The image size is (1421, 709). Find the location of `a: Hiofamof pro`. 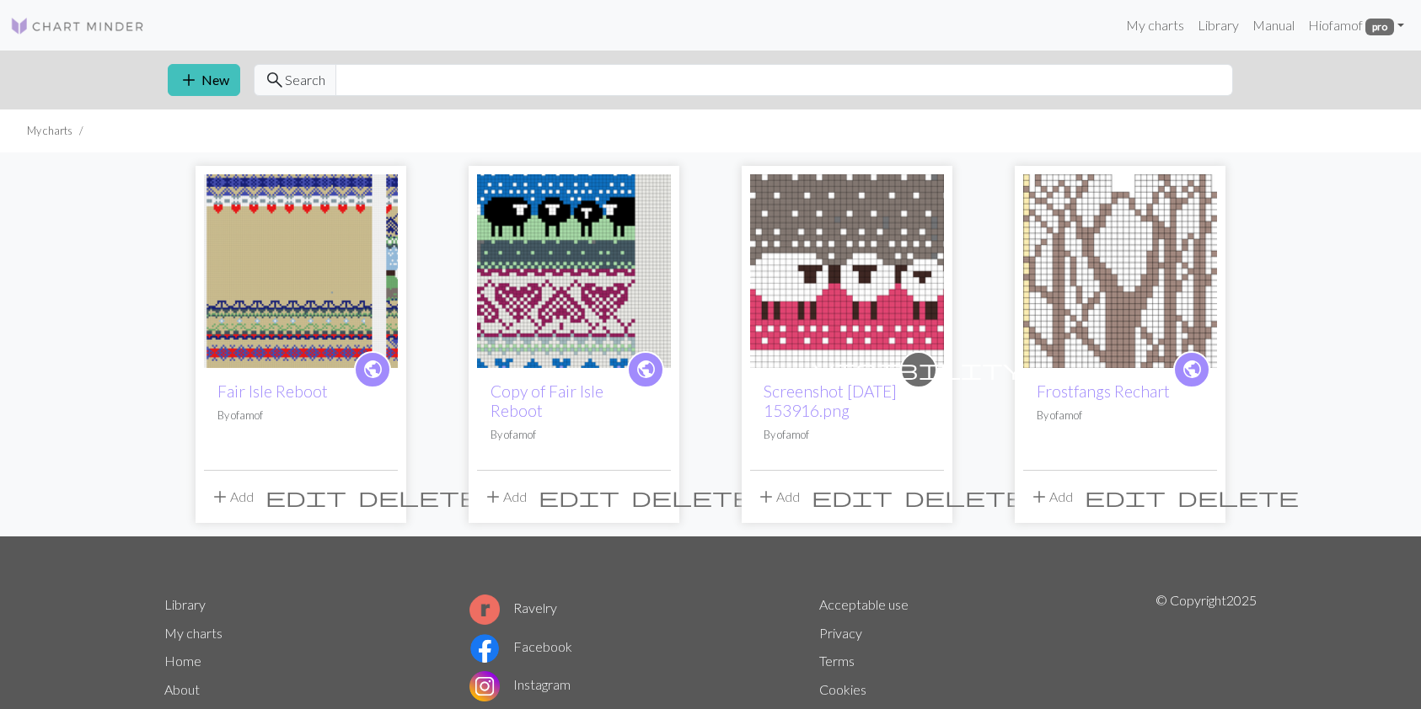

a: Hiofamof pro is located at coordinates (1356, 25).